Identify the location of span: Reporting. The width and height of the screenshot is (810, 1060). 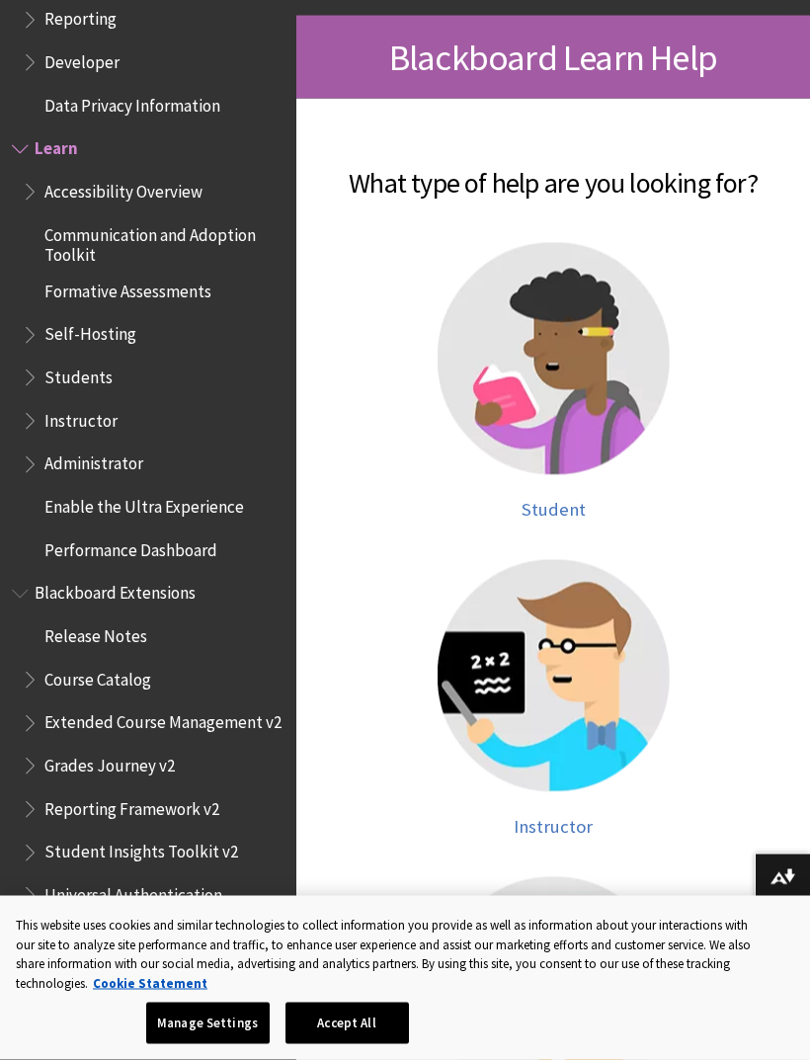
(80, 17).